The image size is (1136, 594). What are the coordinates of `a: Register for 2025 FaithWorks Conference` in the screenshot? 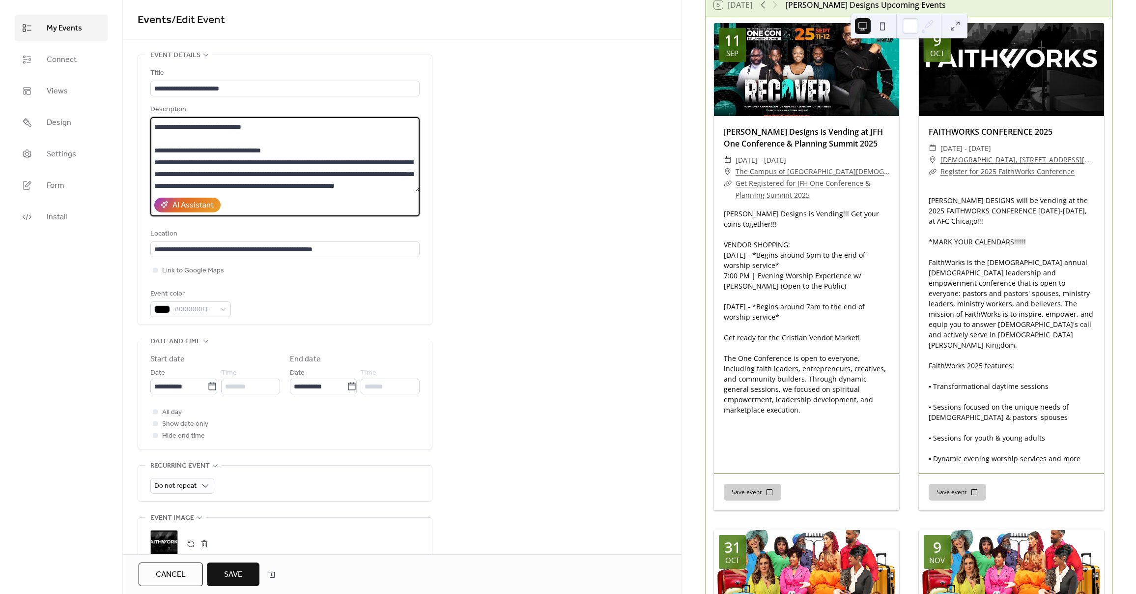 It's located at (1008, 171).